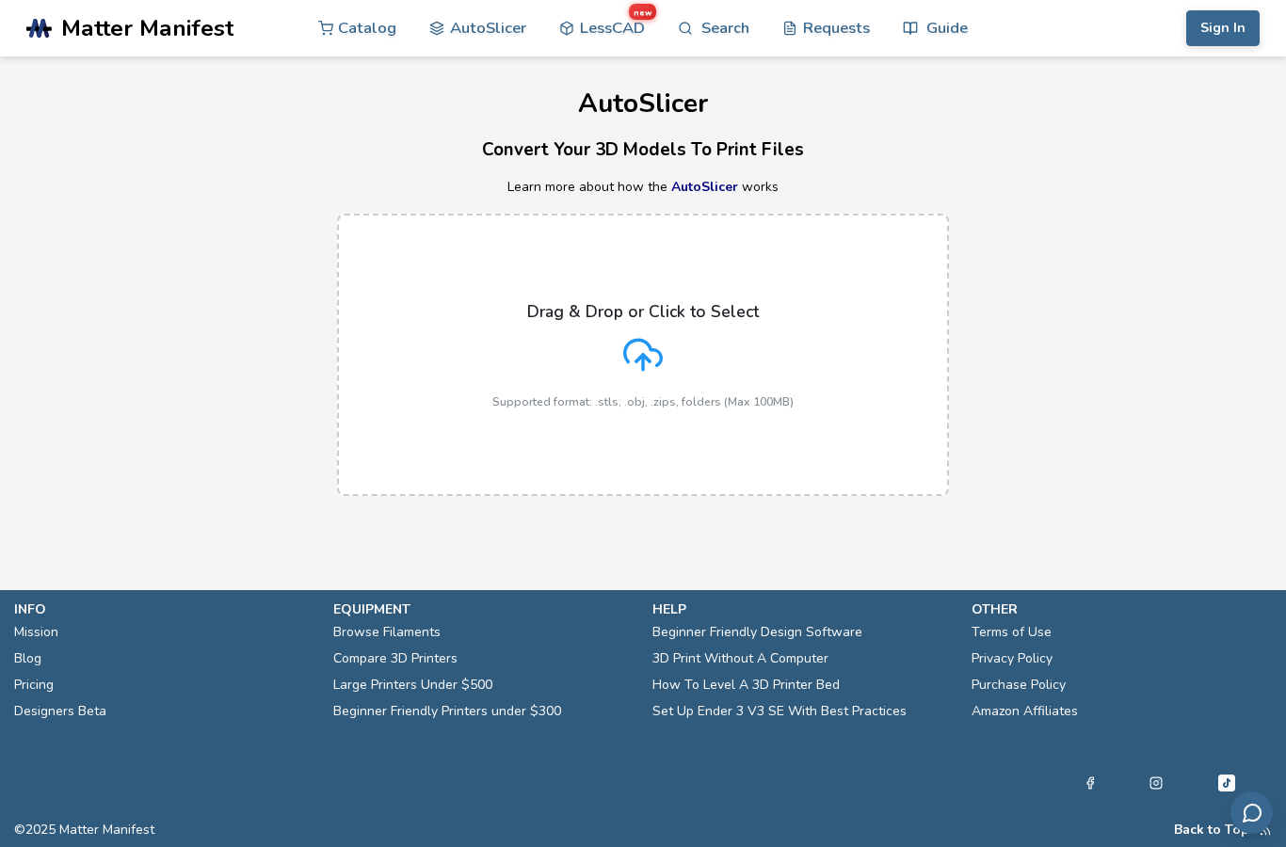  Describe the element at coordinates (1012, 659) in the screenshot. I see `a: Privacy Policy` at that location.